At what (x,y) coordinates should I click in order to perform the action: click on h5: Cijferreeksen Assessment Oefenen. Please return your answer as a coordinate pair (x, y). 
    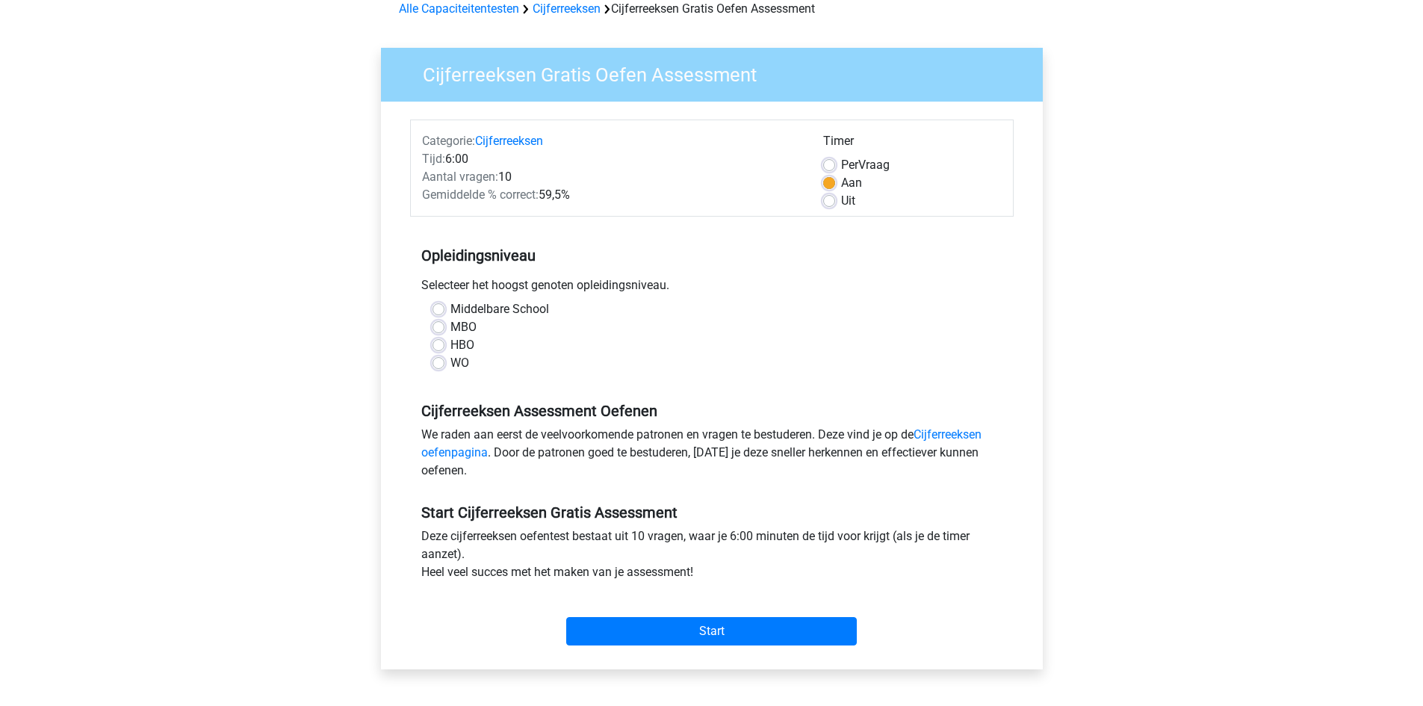
    Looking at the image, I should click on (712, 411).